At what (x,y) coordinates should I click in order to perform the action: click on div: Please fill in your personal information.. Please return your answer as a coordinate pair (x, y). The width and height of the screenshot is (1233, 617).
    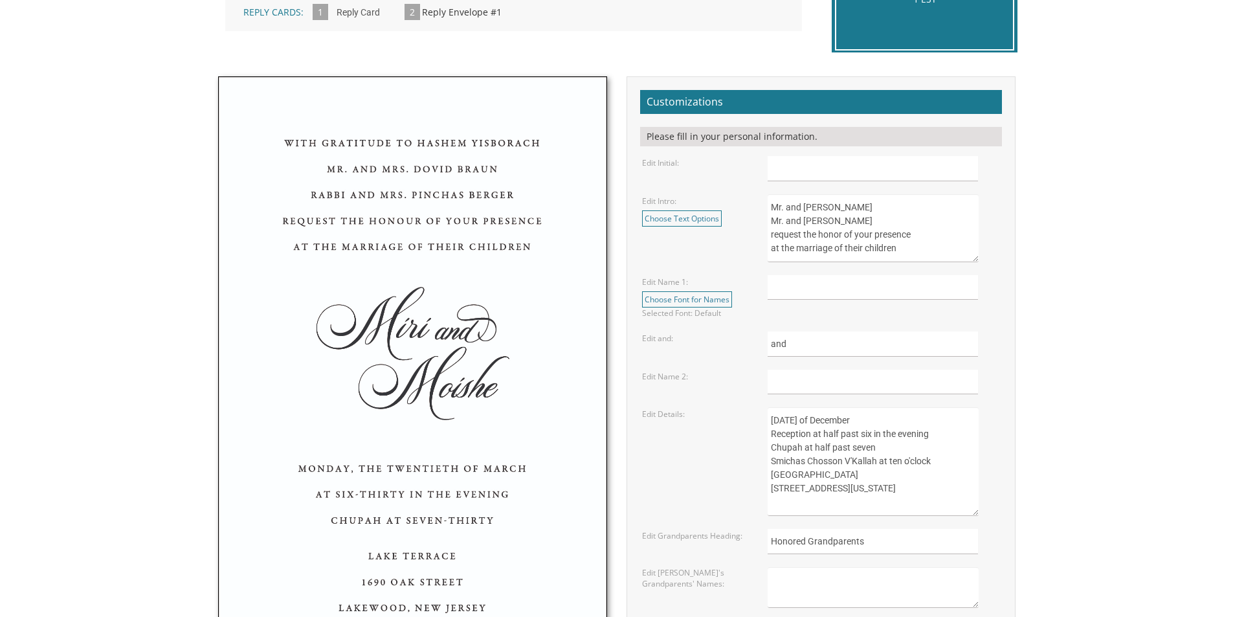
    Looking at the image, I should click on (821, 137).